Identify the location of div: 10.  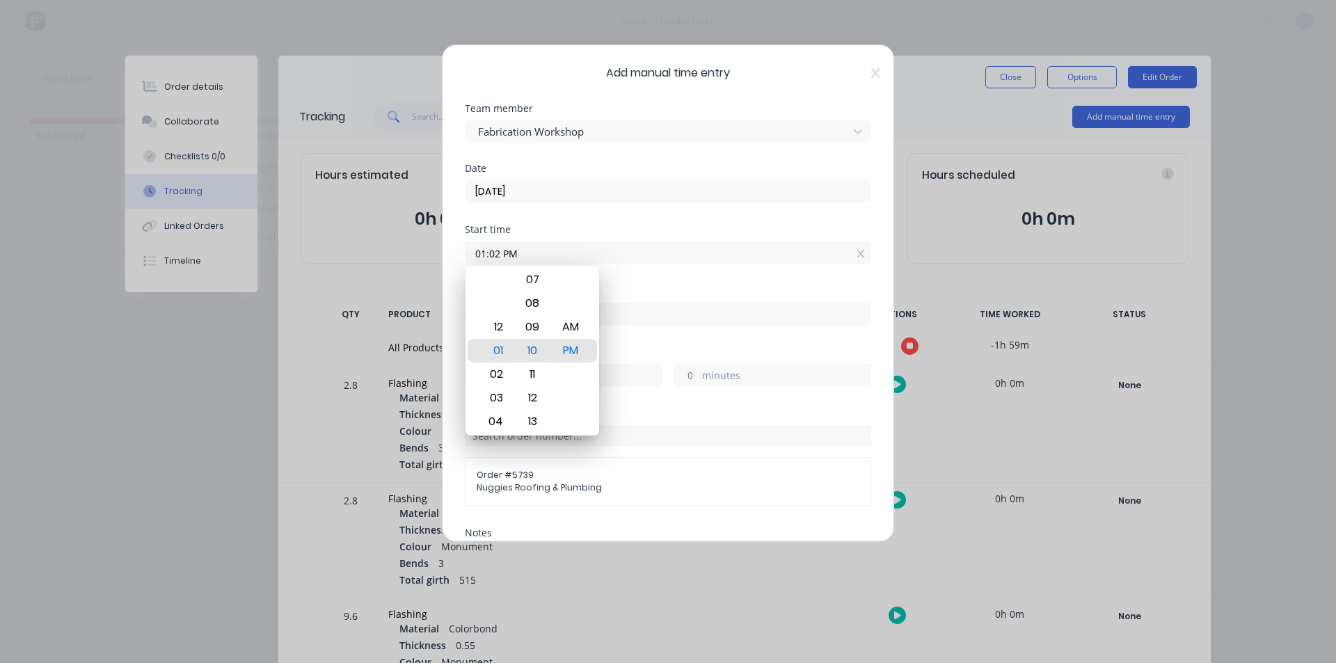
(532, 351).